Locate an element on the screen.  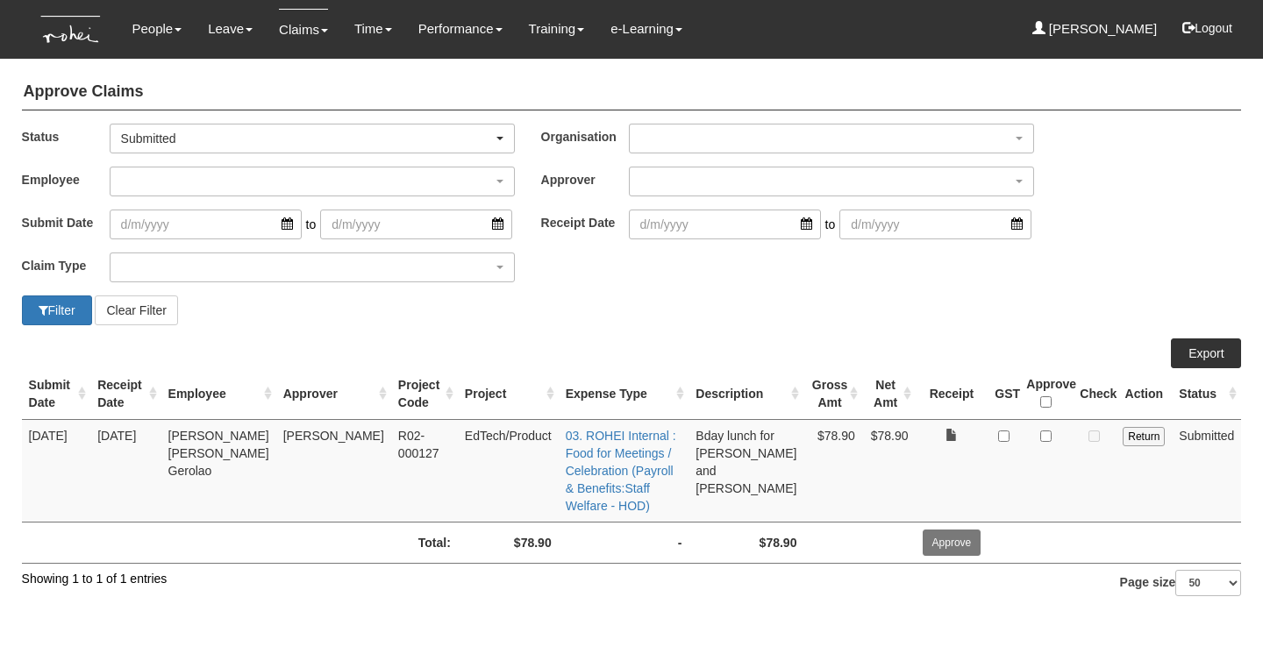
label: Approver is located at coordinates (585, 179).